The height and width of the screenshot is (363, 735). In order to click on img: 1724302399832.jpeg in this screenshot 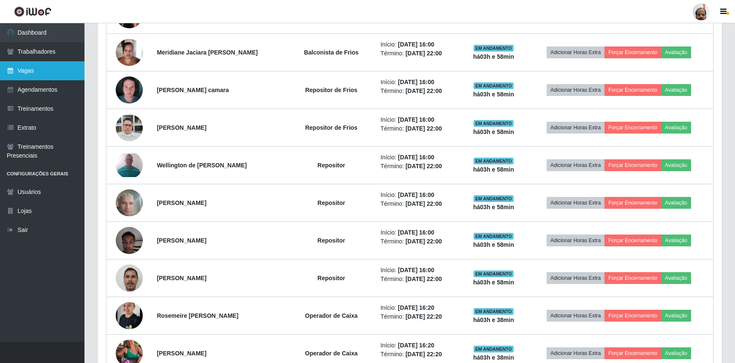, I will do `click(129, 165)`.